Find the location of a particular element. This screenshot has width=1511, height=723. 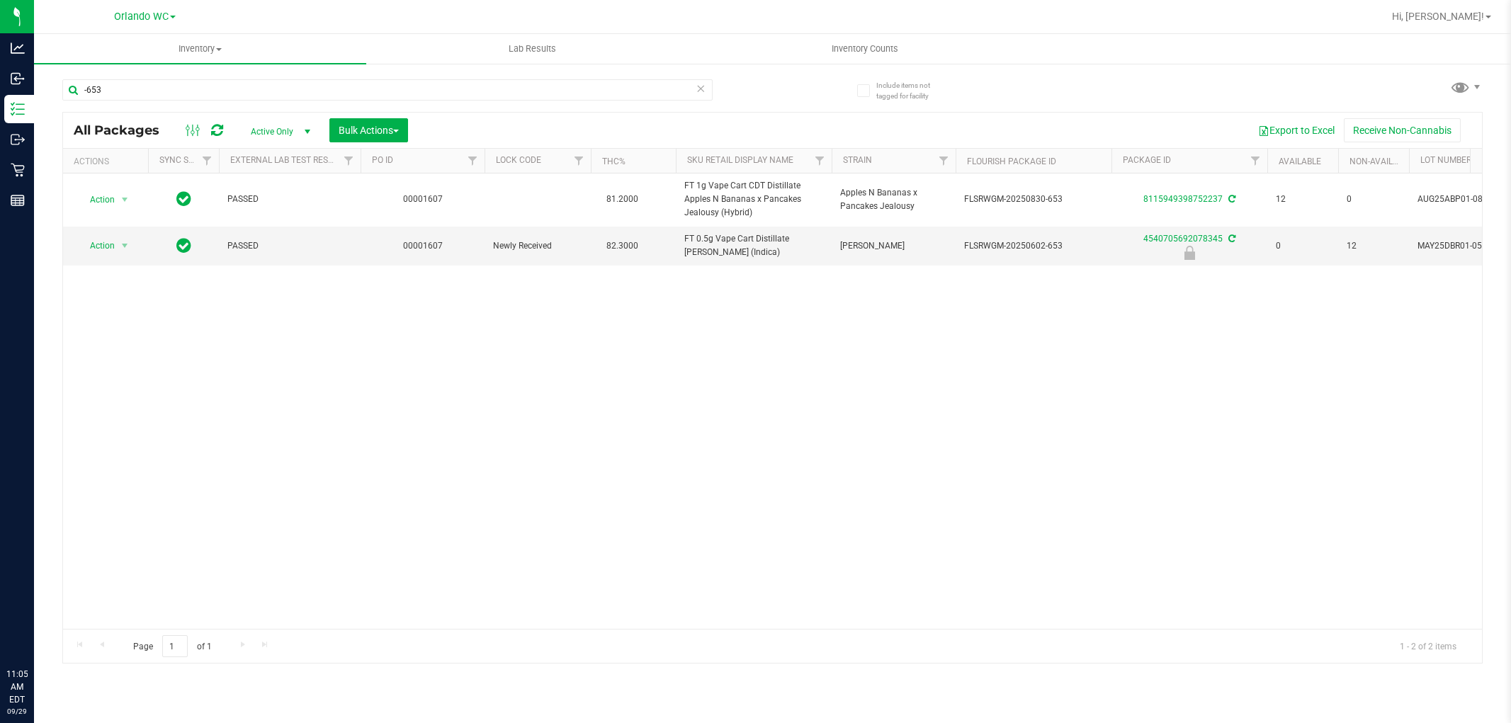

a: Sku Retail Display Name is located at coordinates (740, 160).